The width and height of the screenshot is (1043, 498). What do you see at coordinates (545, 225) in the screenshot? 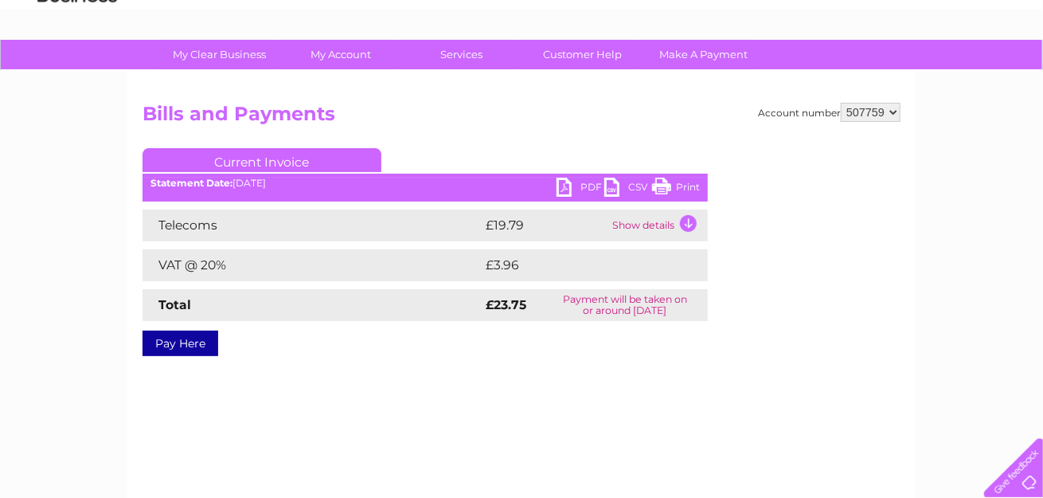
I see `td: £19.79` at bounding box center [545, 225].